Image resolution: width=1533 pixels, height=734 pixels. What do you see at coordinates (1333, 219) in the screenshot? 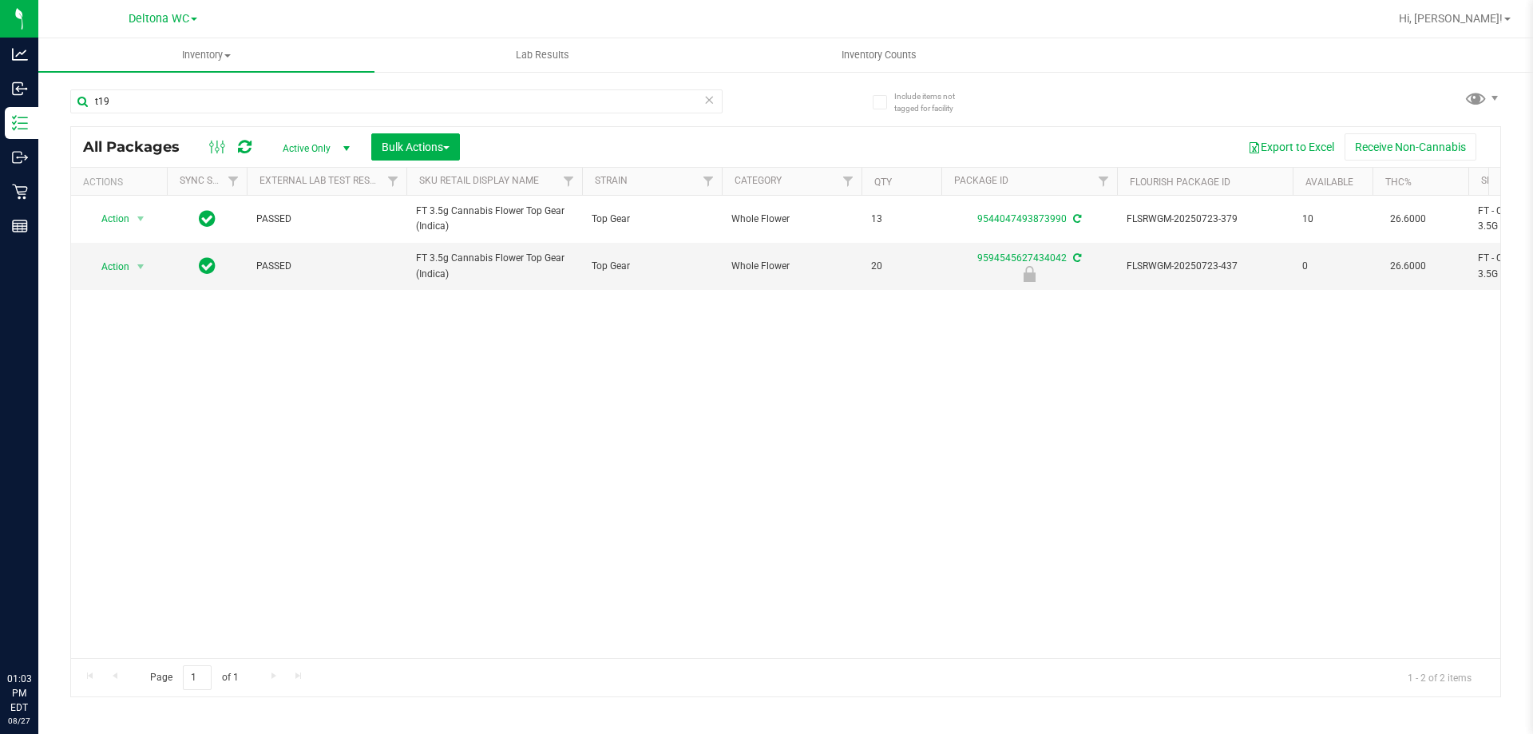
I see `span: 10` at bounding box center [1333, 219].